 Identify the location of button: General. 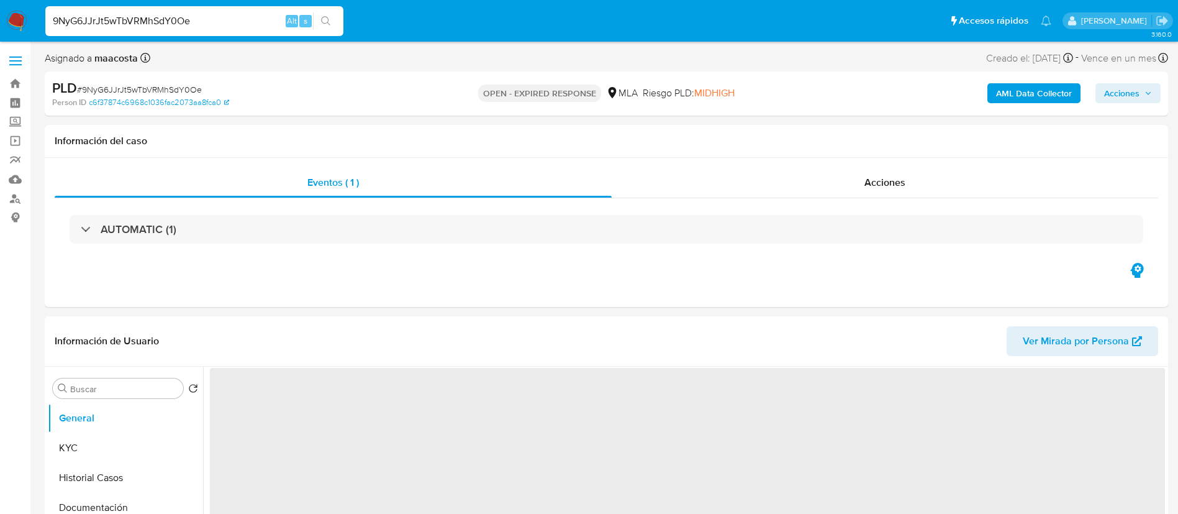
(125, 418).